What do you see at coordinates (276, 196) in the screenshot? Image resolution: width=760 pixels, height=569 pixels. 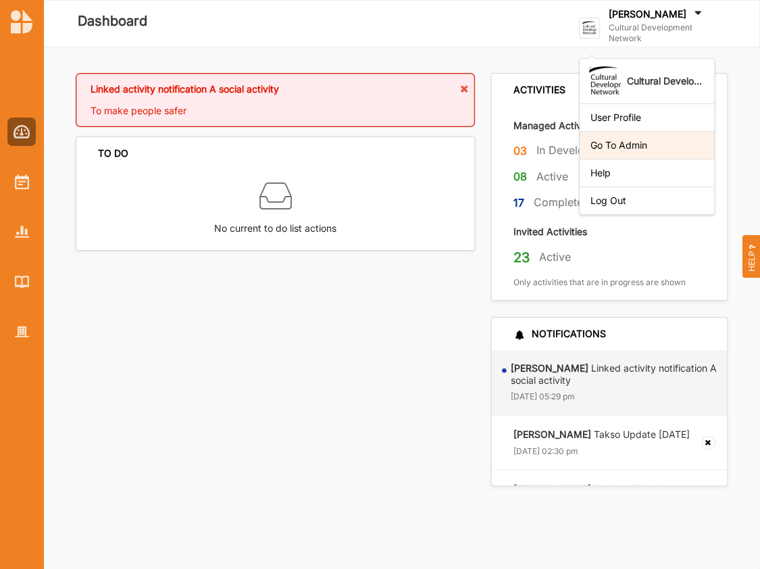 I see `img: box` at bounding box center [276, 196].